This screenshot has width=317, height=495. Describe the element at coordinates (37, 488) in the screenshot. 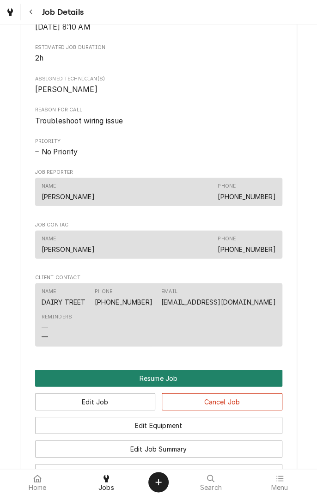

I see `span: Home` at that location.